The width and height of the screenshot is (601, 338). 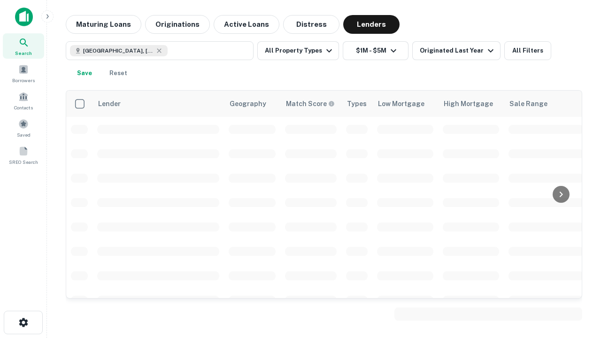 What do you see at coordinates (23, 128) in the screenshot?
I see `a: Saved` at bounding box center [23, 128].